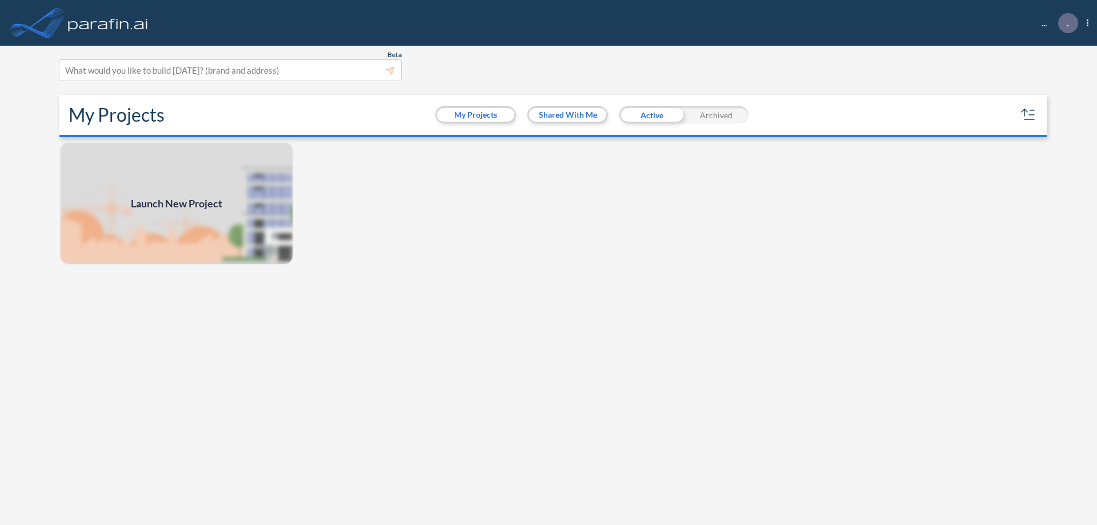 The image size is (1097, 525). What do you see at coordinates (567, 115) in the screenshot?
I see `button: Shared With Me` at bounding box center [567, 115].